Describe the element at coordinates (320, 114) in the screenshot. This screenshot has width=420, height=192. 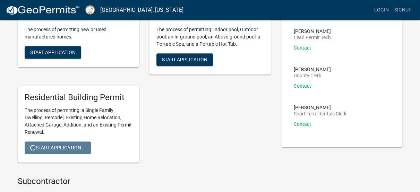
I see `p: Short Term Rentals Clerk` at that location.